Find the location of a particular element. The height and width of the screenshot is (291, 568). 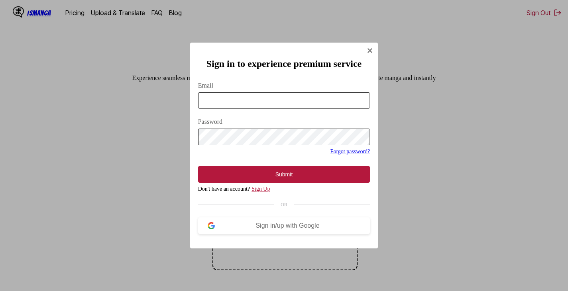

div: OR is located at coordinates (284, 205).